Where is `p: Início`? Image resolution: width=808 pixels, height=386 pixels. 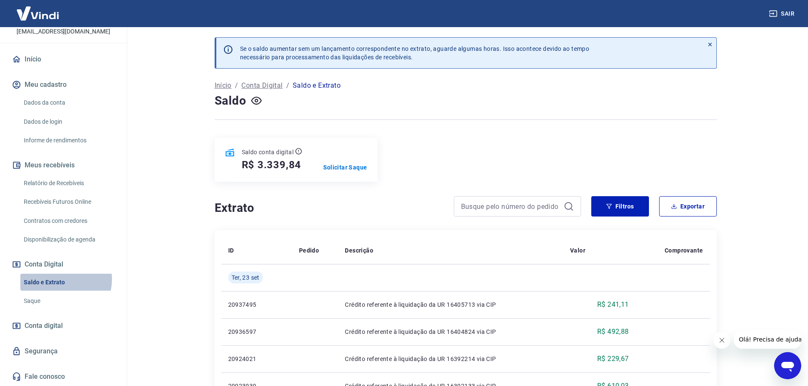
p: Início is located at coordinates (223, 86).